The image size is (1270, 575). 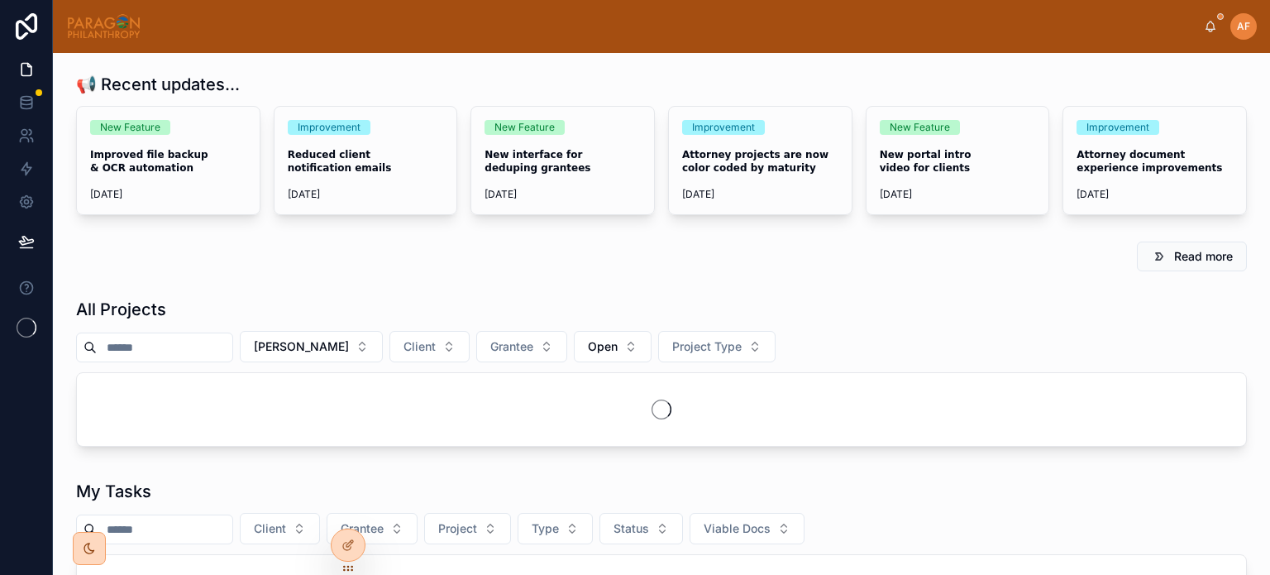 What do you see at coordinates (679, 12) in the screenshot?
I see `div: scrollable content` at bounding box center [679, 12].